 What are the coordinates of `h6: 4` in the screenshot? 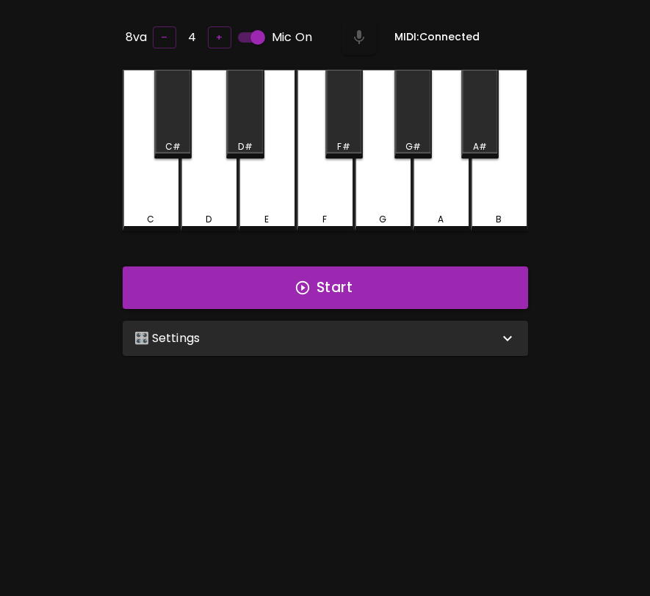 It's located at (192, 37).